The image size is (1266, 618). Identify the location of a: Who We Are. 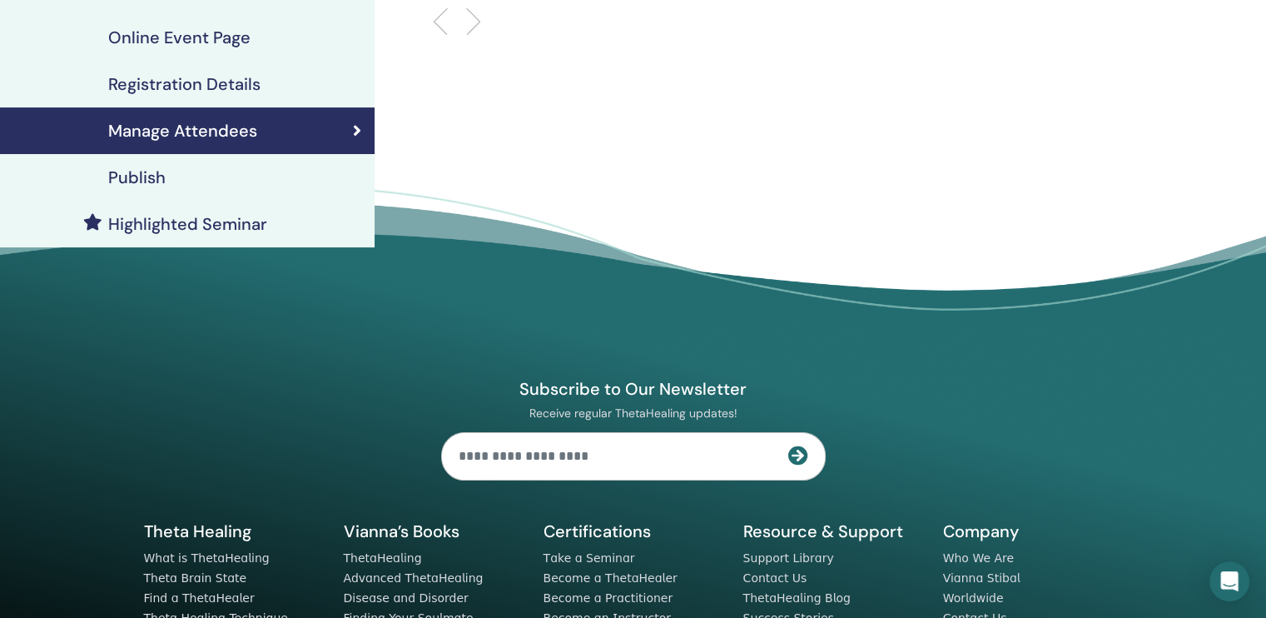
(978, 558).